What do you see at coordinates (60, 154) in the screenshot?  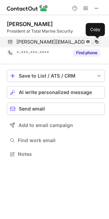 I see `span: Notes` at bounding box center [60, 154].